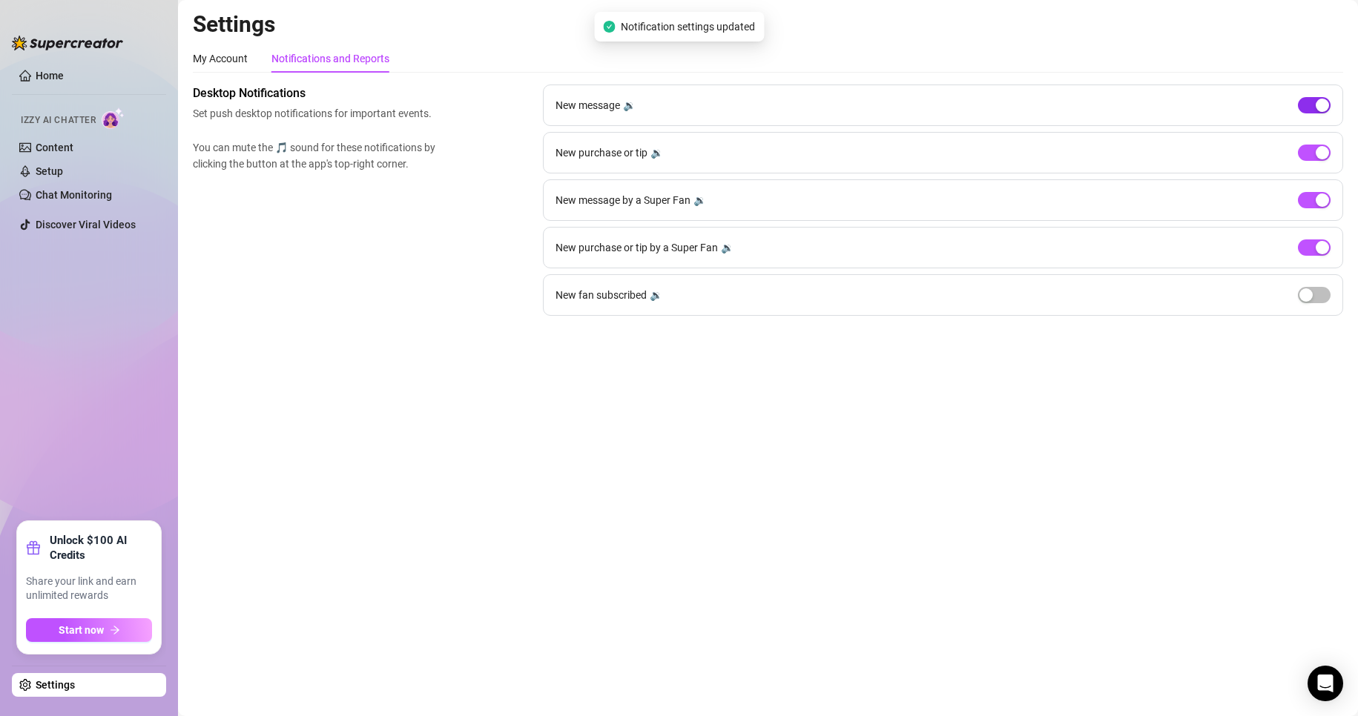  I want to click on span: Izzy AI Chatter, so click(58, 120).